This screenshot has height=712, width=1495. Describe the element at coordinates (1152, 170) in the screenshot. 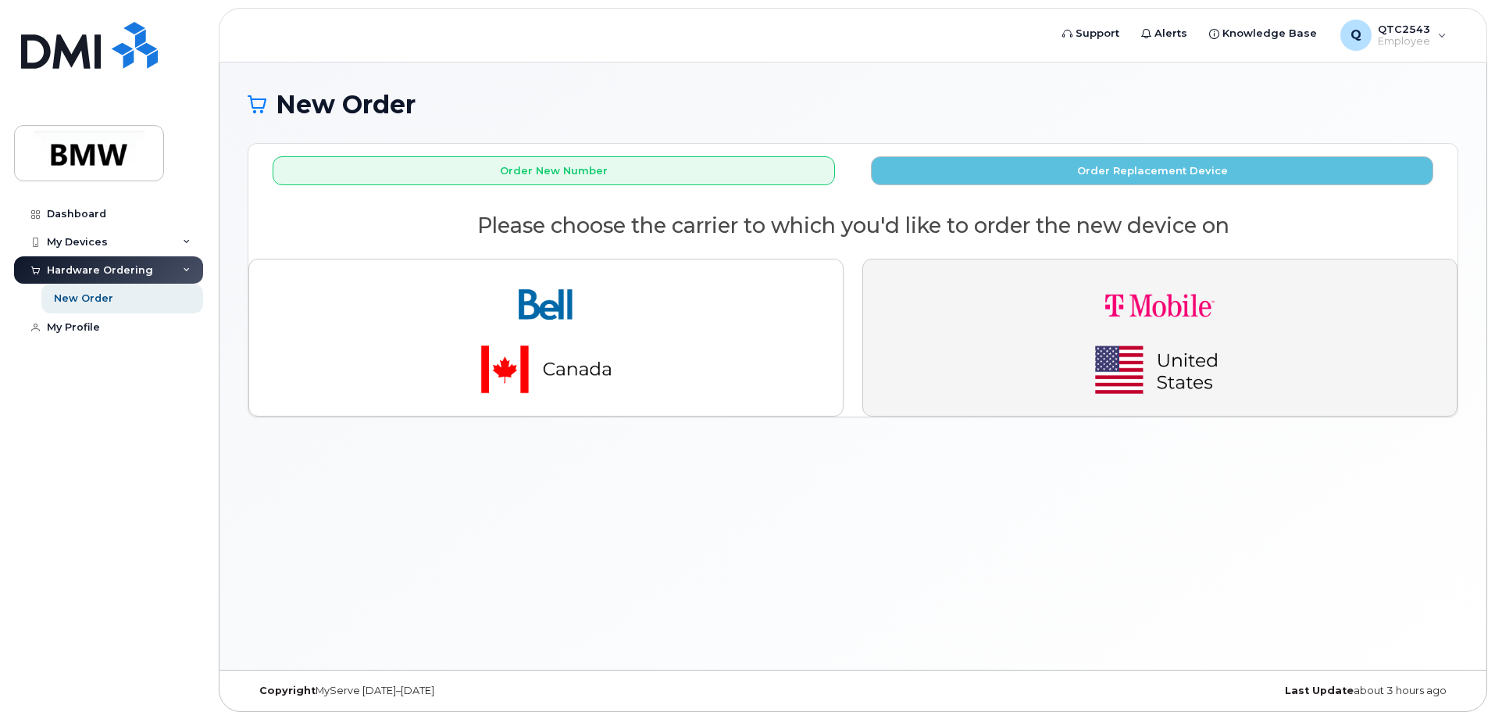

I see `button: Order Replacement Device` at that location.